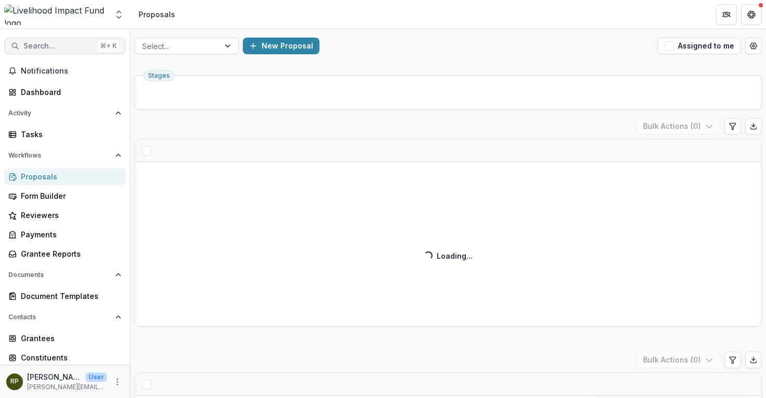 The image size is (766, 398). I want to click on button: Open Workflows, so click(65, 155).